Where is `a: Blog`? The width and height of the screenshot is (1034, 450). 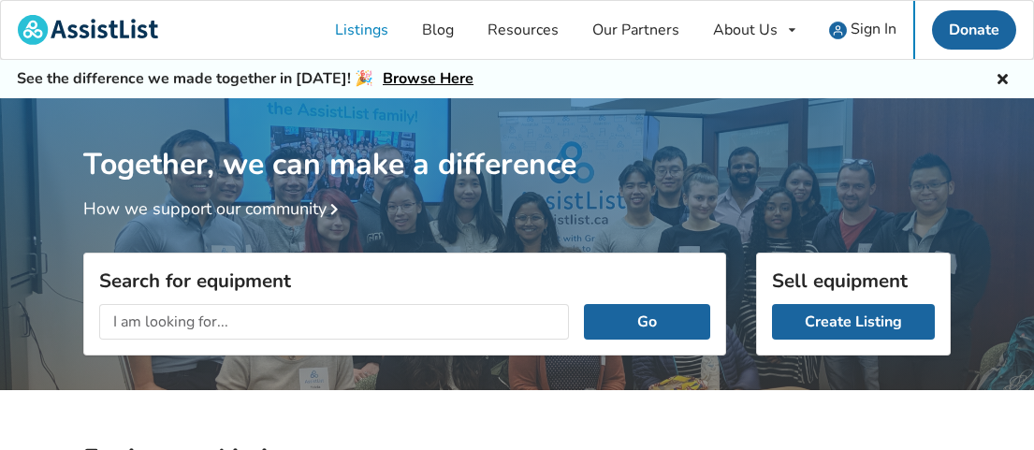
a: Blog is located at coordinates (438, 30).